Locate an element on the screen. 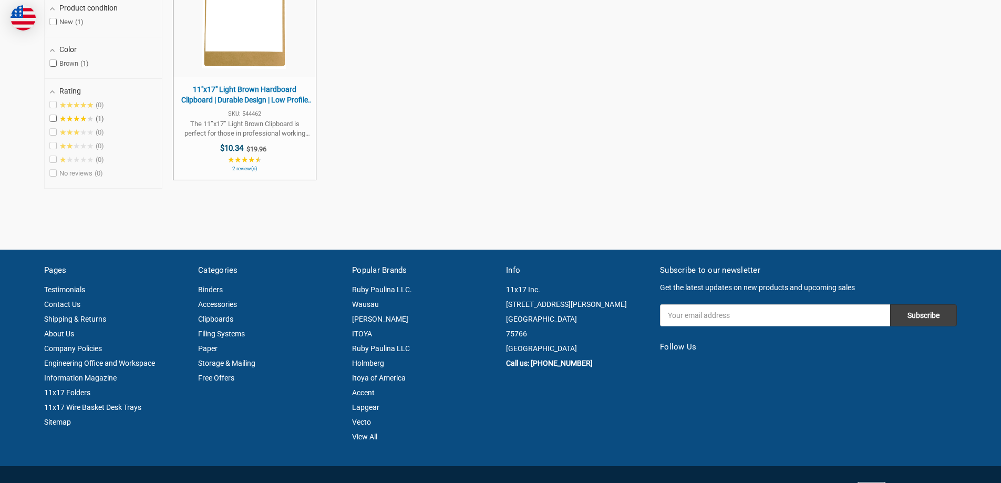 The width and height of the screenshot is (1001, 483). h5: Follow Us is located at coordinates (808, 347).